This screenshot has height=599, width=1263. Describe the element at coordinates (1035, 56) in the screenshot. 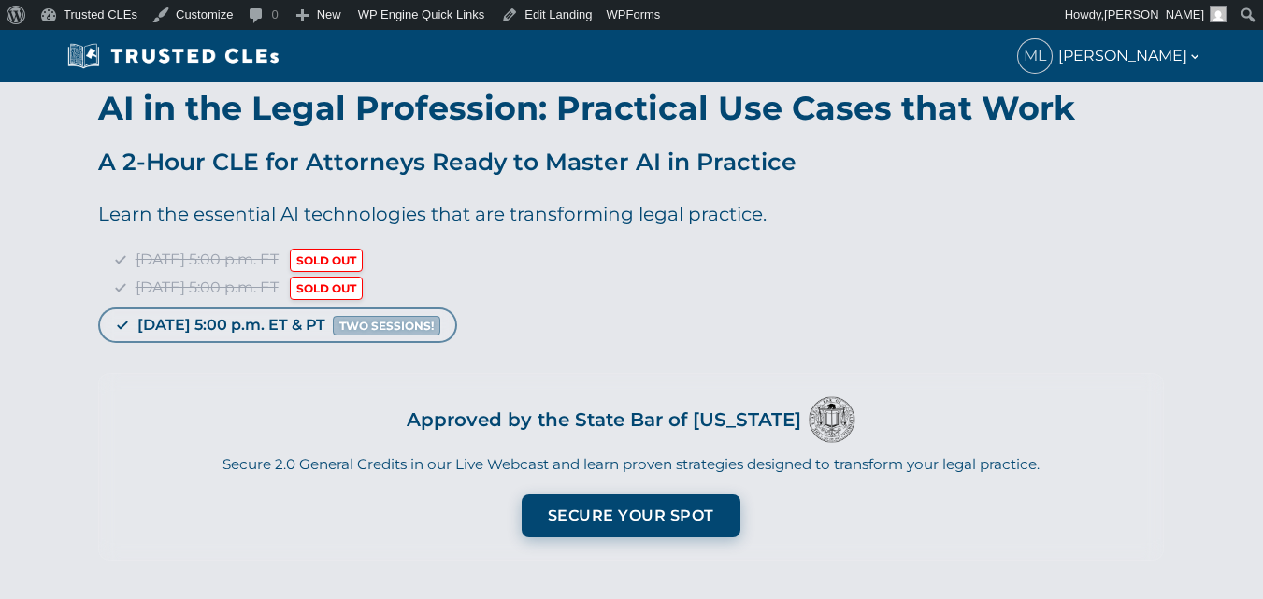

I see `span: ML` at that location.